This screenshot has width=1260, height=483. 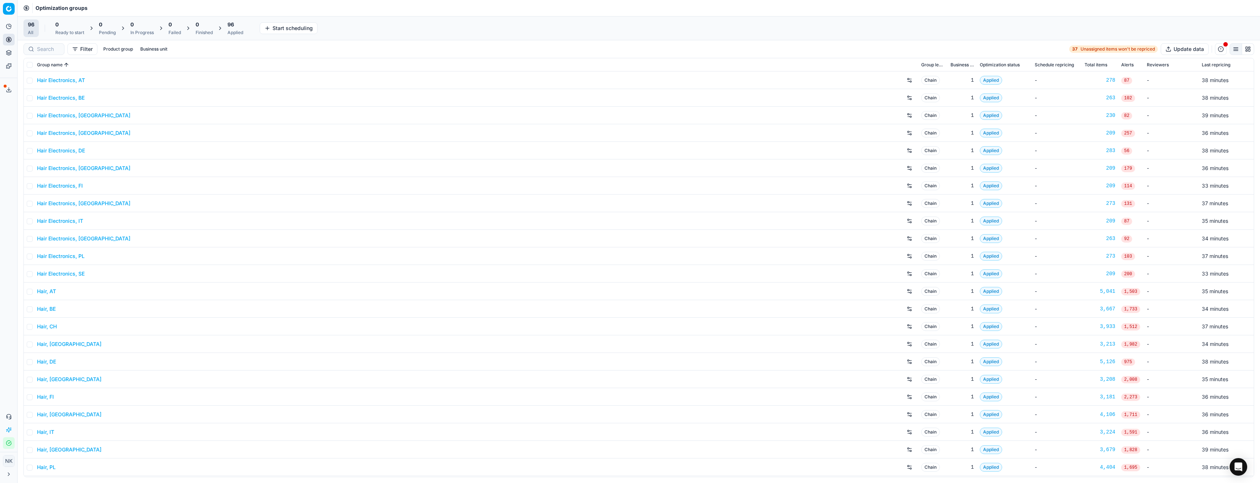 I want to click on div: 3,224, so click(x=1100, y=432).